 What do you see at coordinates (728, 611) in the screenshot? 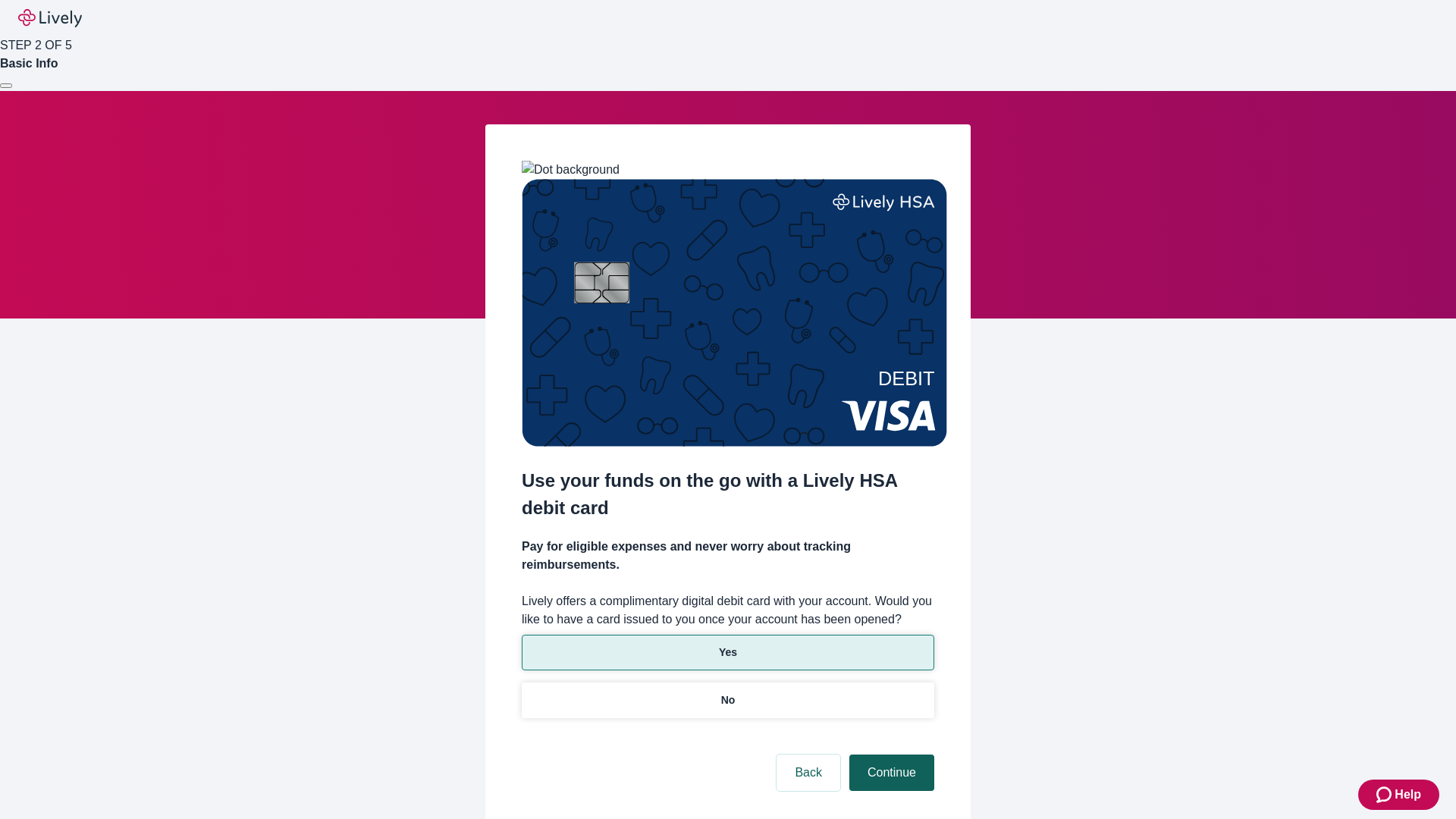
I see `label: Lively offers a complimentary digital debit card with your account. Would you like to have a card...` at bounding box center [728, 611].